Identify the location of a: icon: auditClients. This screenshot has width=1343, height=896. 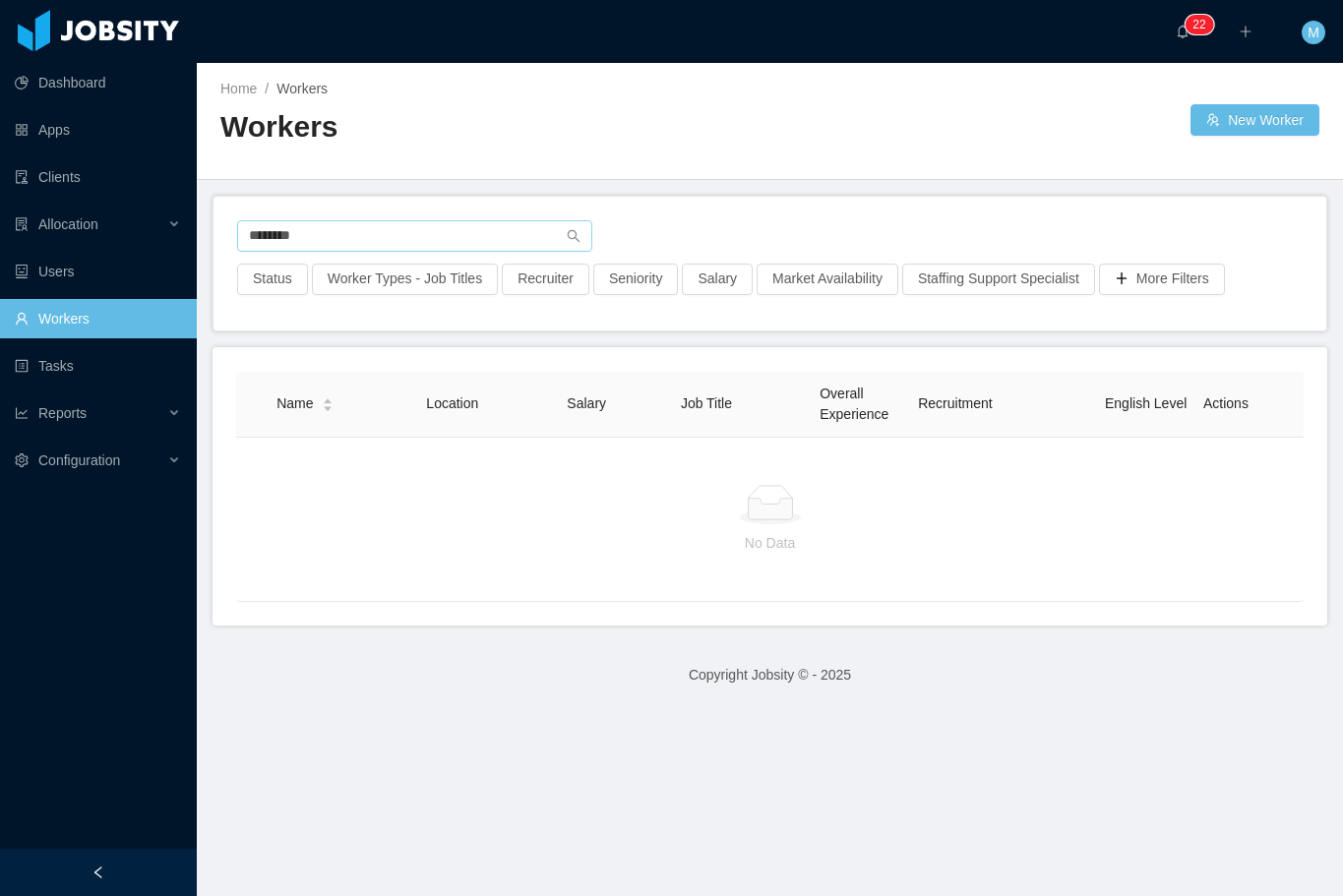
(97, 177).